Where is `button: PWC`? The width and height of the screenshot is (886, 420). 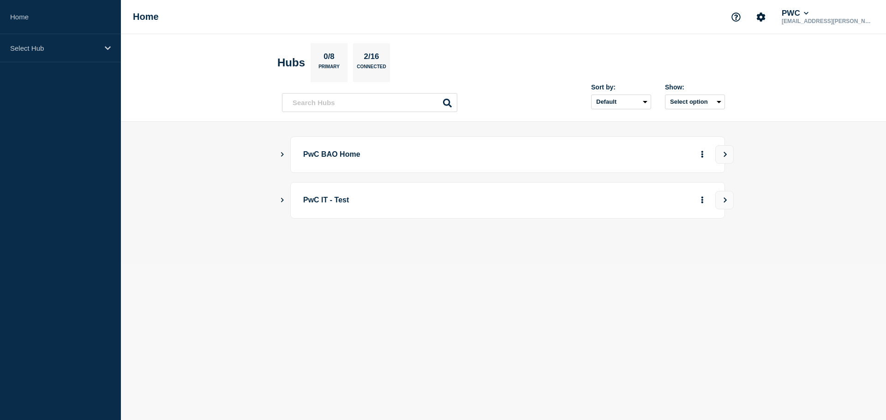
button: PWC is located at coordinates (795, 13).